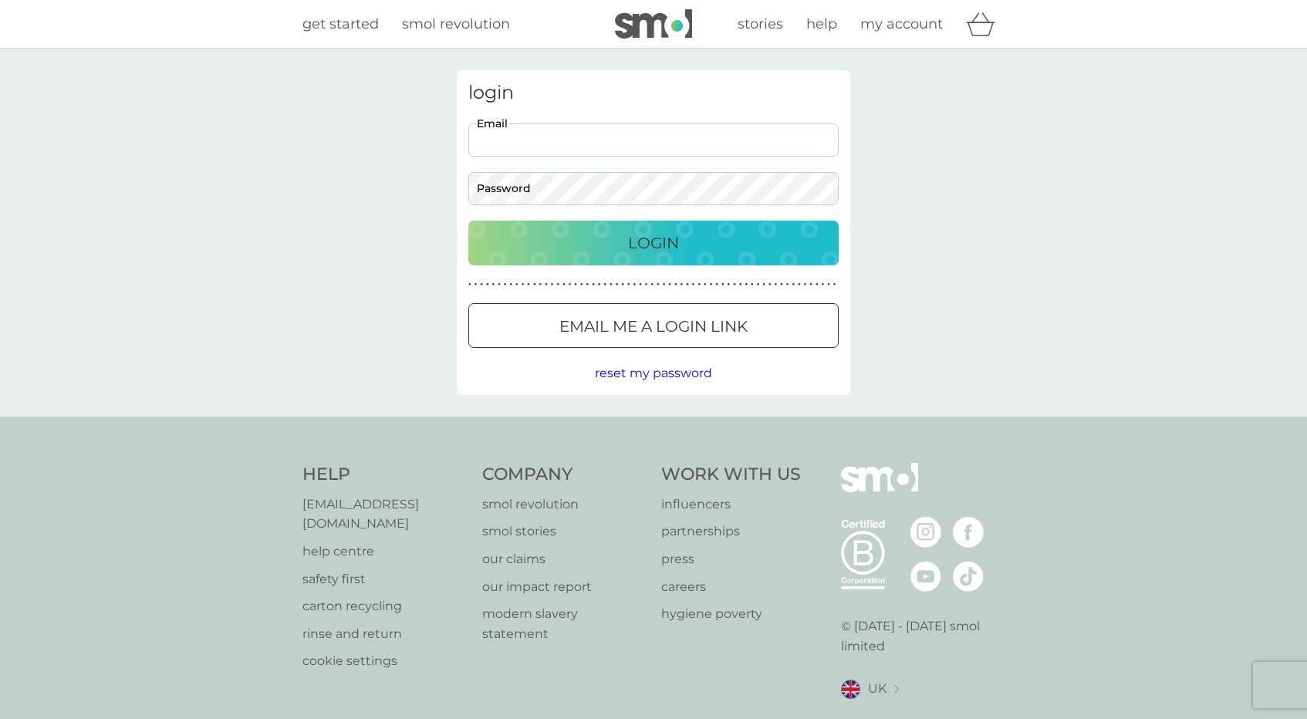 This screenshot has height=719, width=1307. I want to click on p: influencers, so click(730, 504).